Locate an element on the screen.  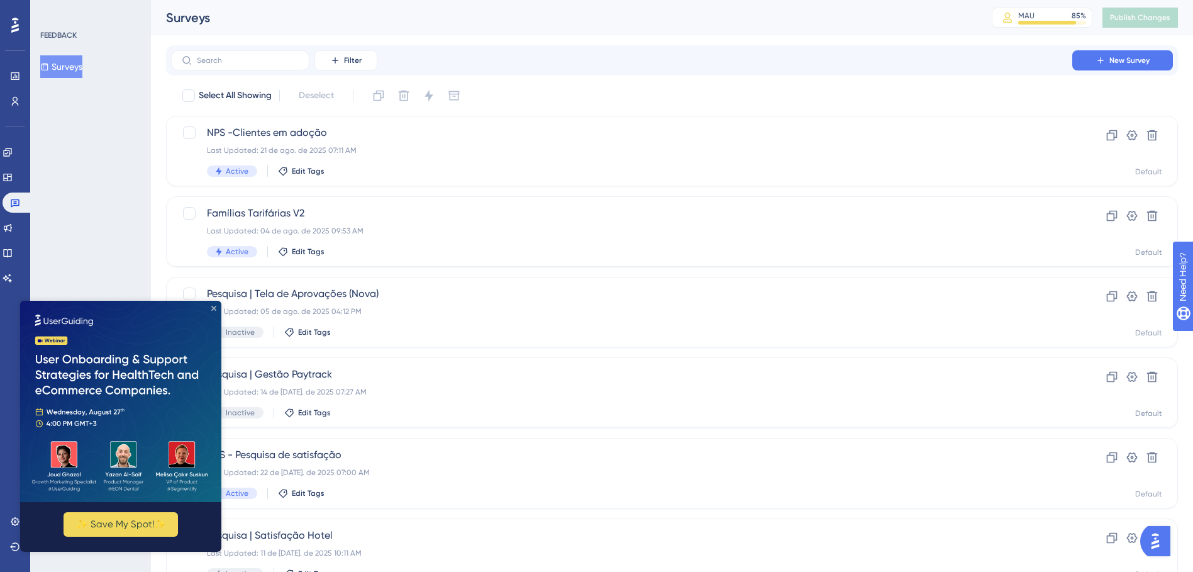
span: Select All Showing is located at coordinates (235, 96).